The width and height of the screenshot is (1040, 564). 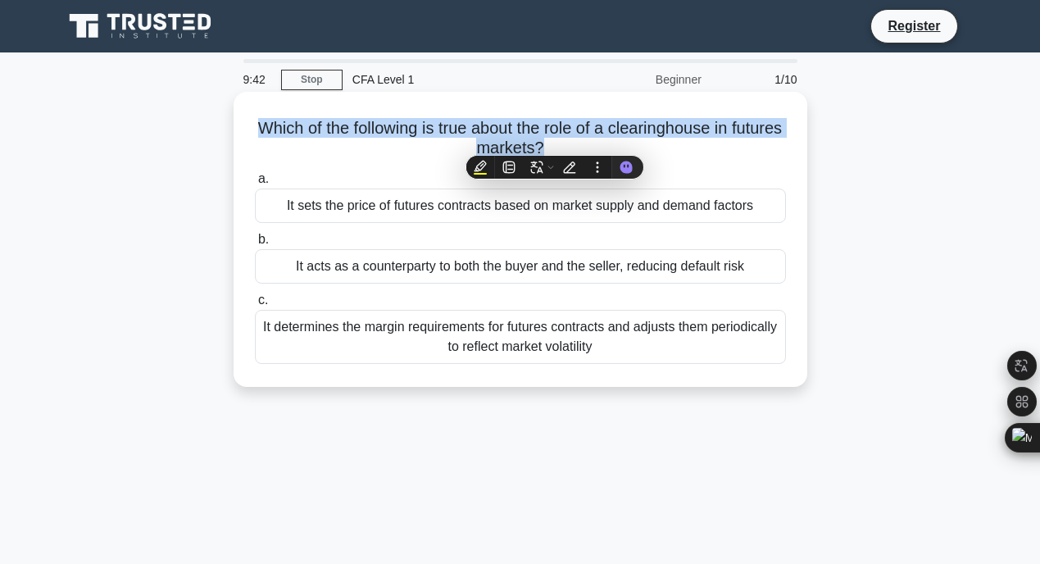 I want to click on div: It determines the margin requirements for futures contracts and adjusts them periodically to refl..., so click(x=520, y=337).